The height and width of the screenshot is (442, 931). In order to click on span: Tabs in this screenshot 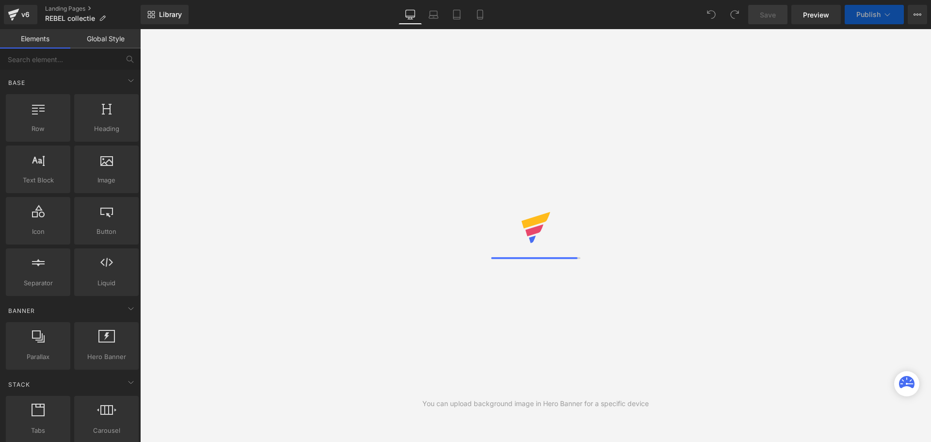, I will do `click(38, 430)`.